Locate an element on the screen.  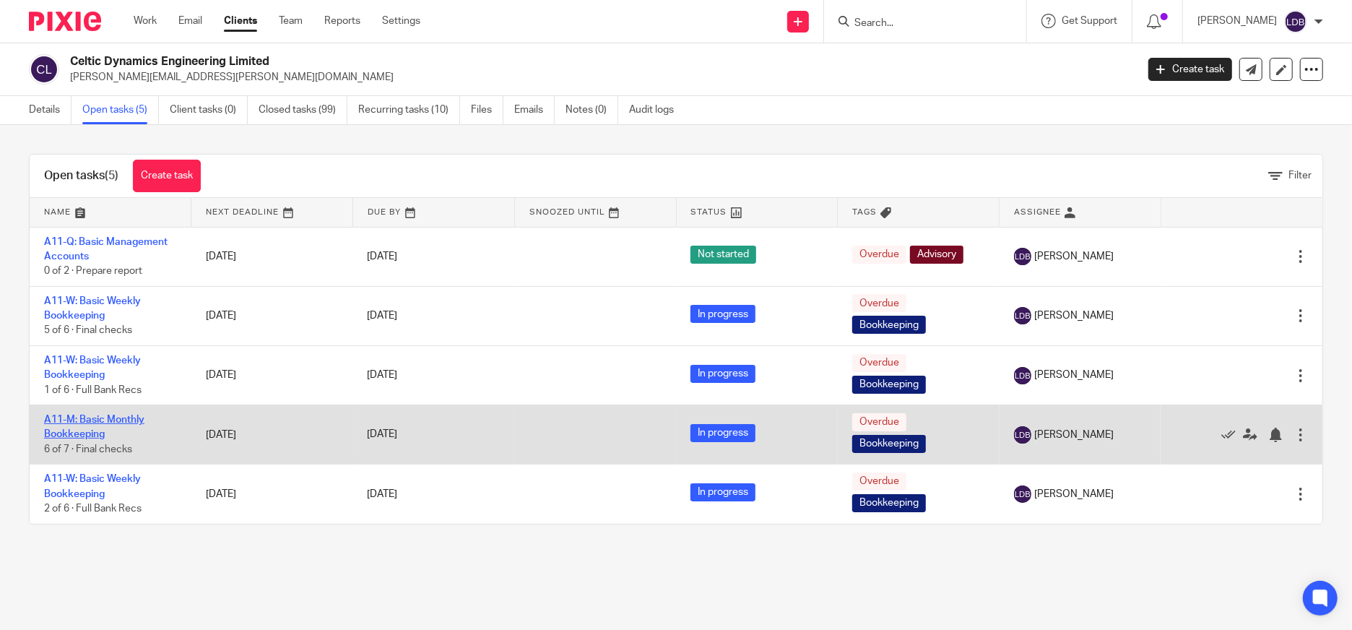
a: Client tasks (0) is located at coordinates (209, 110).